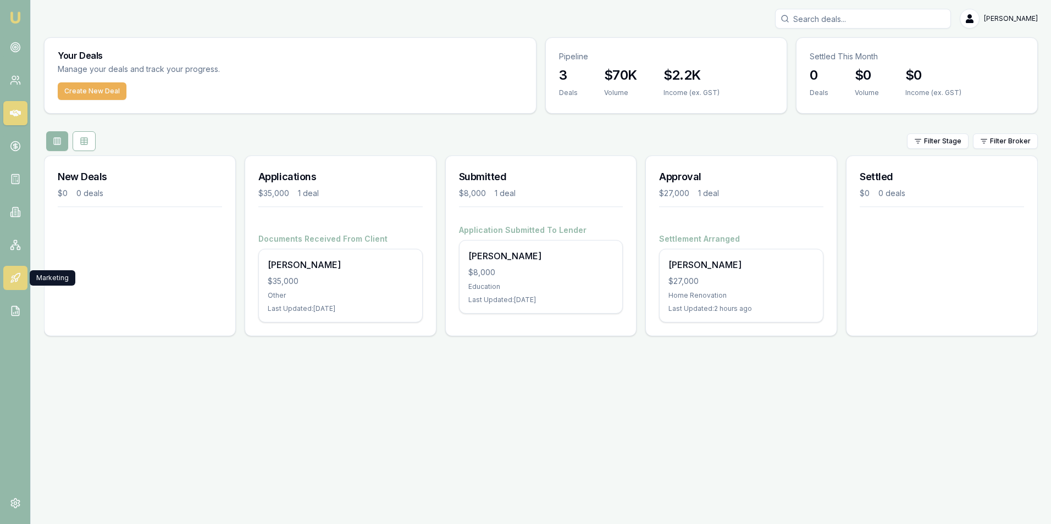 Image resolution: width=1051 pixels, height=524 pixels. What do you see at coordinates (340, 239) in the screenshot?
I see `h4: Documents Received From Client` at bounding box center [340, 239].